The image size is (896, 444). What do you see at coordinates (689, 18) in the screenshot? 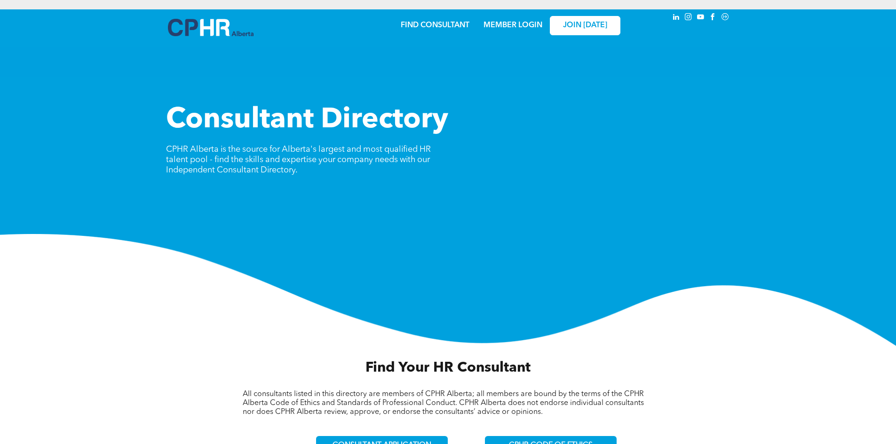
I see `a: instagram` at bounding box center [689, 18].